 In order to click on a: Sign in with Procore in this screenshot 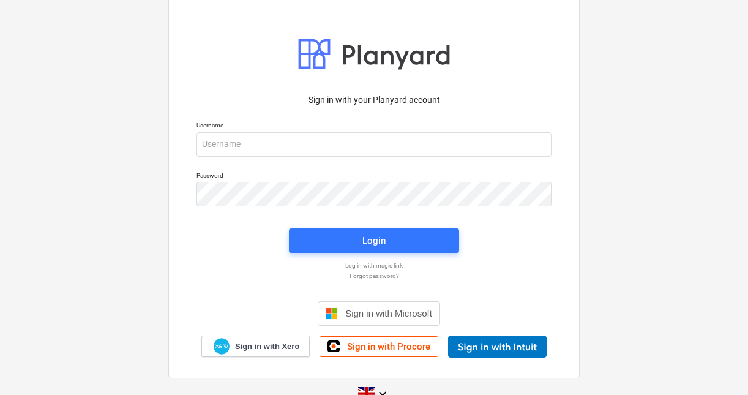, I will do `click(379, 347)`.